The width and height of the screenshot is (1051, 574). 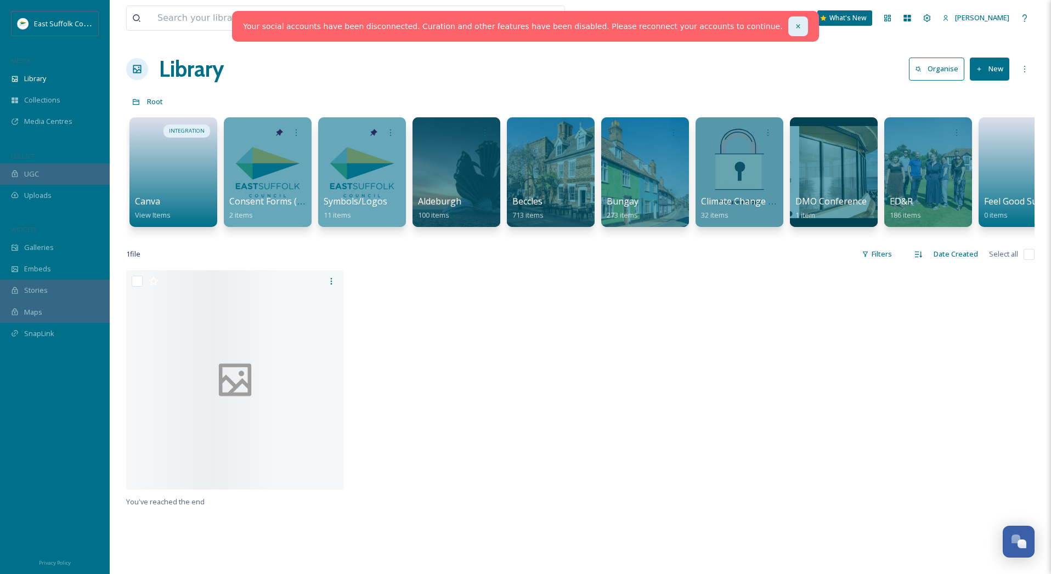 I want to click on span: WIDGETS, so click(x=24, y=229).